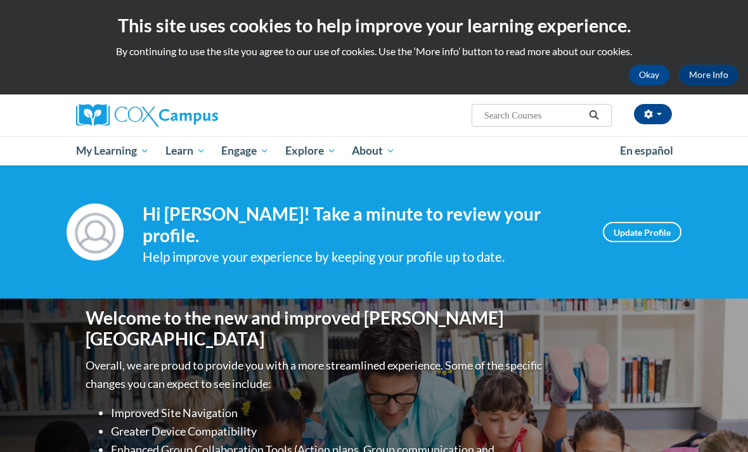 This screenshot has height=452, width=748. Describe the element at coordinates (185, 151) in the screenshot. I see `a: Learn` at that location.